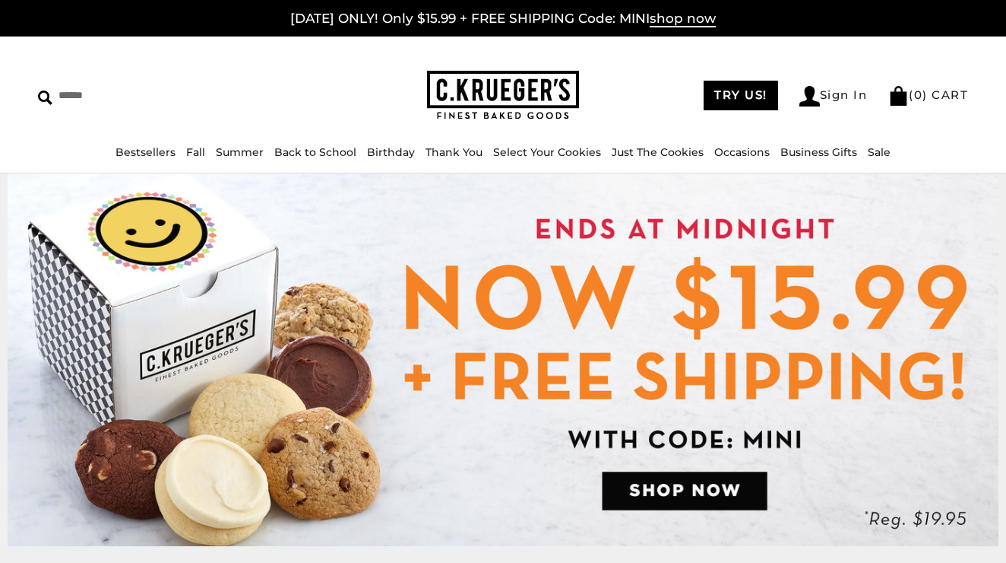 This screenshot has height=563, width=1006. What do you see at coordinates (899, 96) in the screenshot?
I see `img: Bag` at bounding box center [899, 96].